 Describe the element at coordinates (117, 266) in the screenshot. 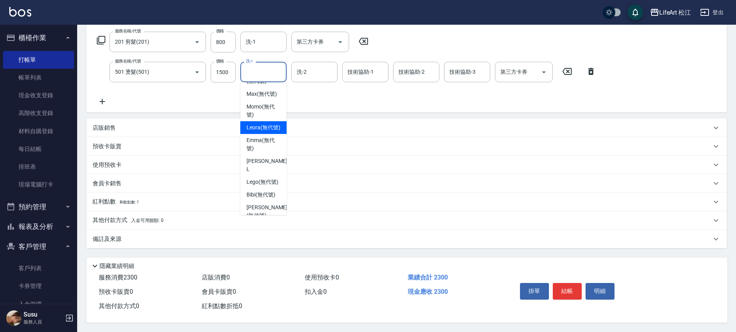

I see `p: 隱藏業績明細` at that location.